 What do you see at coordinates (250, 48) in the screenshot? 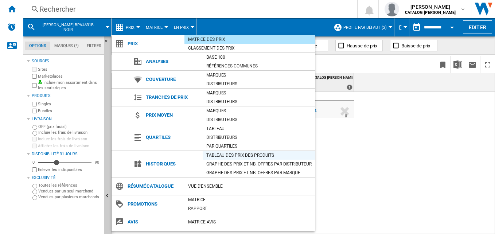
I see `div: Classement des prix` at bounding box center [250, 48].